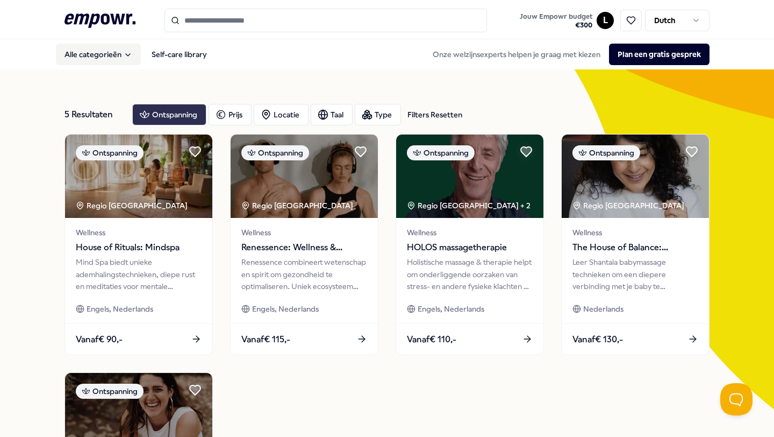  What do you see at coordinates (636, 274) in the screenshot?
I see `div: Leer Shantala babymassage technieken om een diepere verbinding met je baby te ontwikkelen en hun ...` at bounding box center [636, 274].